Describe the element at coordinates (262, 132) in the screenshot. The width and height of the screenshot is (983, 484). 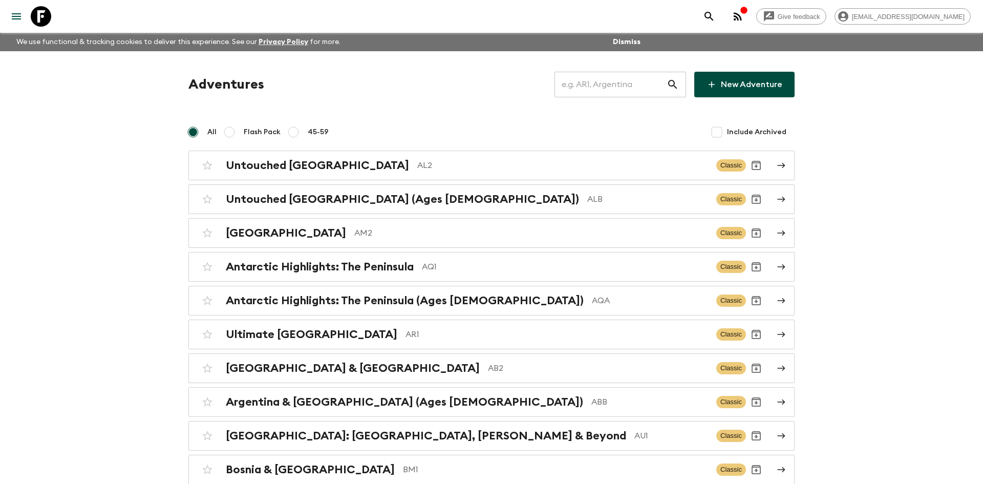
I see `span: Flash Pack` at that location.